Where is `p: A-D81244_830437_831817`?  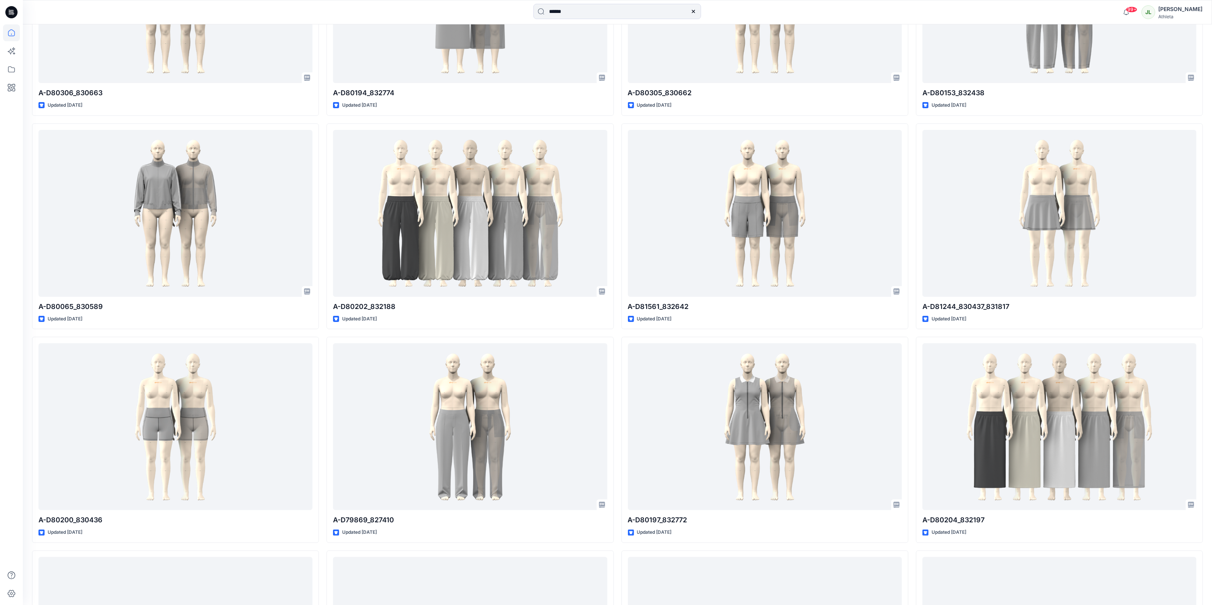
p: A-D81244_830437_831817 is located at coordinates (1060, 307).